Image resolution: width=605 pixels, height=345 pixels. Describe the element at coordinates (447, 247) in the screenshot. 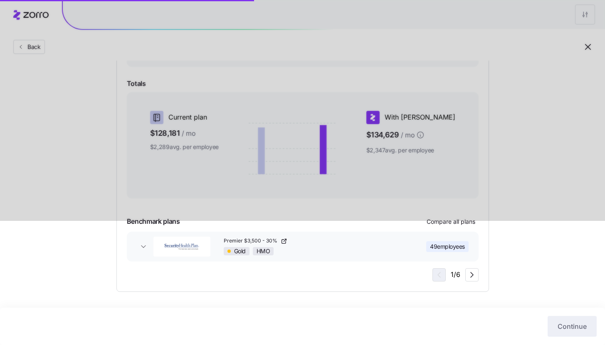

I see `span: 49 employees` at that location.